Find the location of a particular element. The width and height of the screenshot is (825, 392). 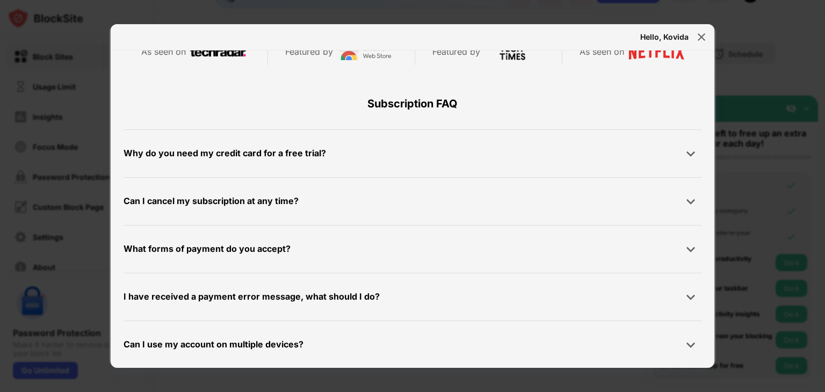

img: techradar is located at coordinates (218, 52).